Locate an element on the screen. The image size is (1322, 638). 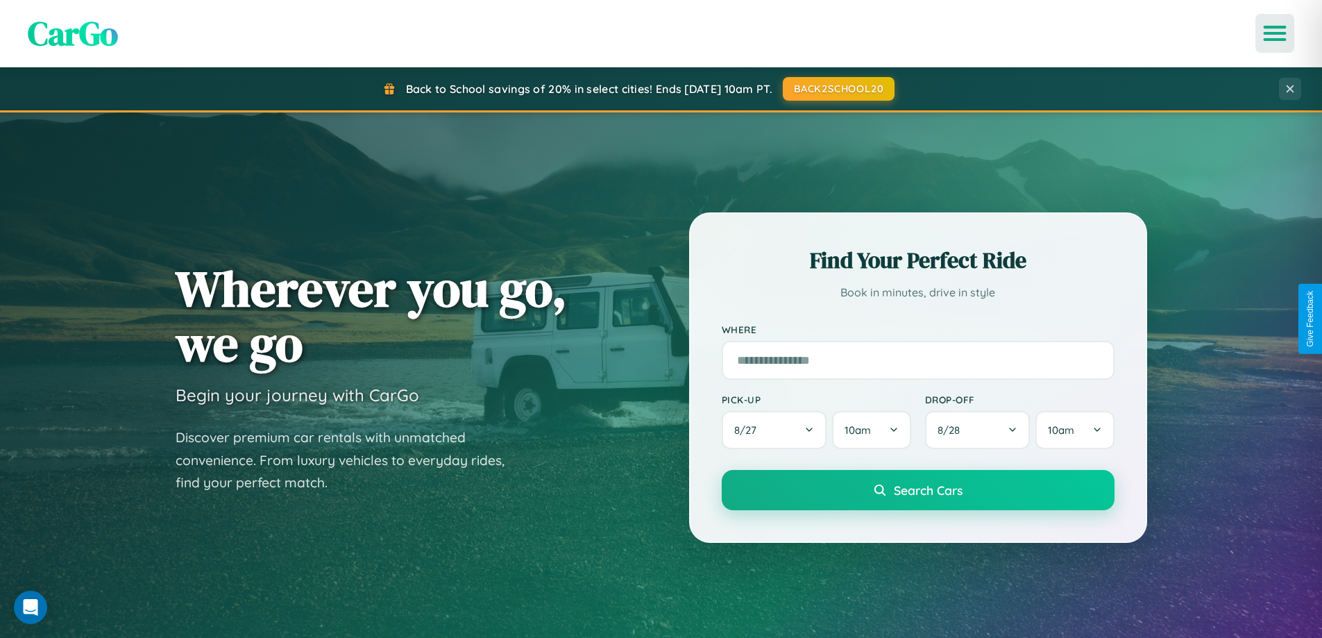
span: 8 / 27 is located at coordinates (749, 430).